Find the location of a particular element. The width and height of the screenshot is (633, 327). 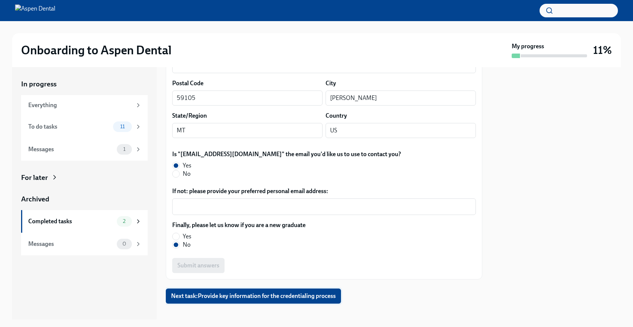

label: If not: please provide your preferred personal email address: is located at coordinates (324, 191).